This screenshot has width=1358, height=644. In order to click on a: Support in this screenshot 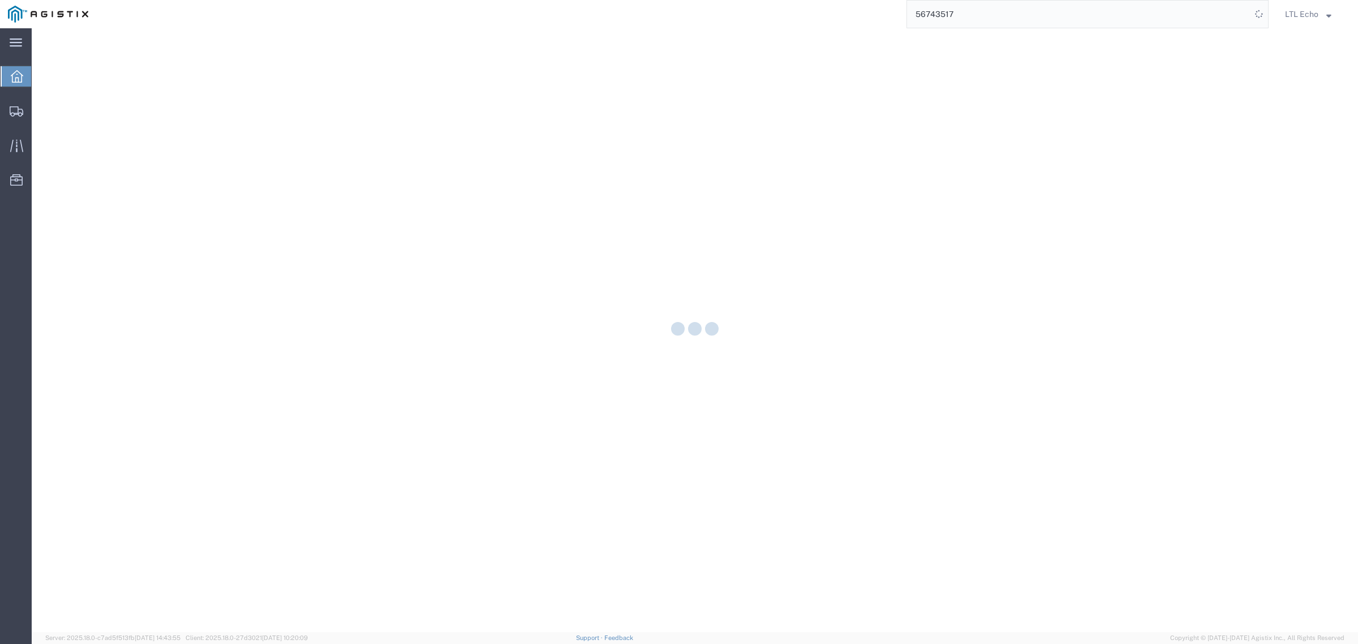, I will do `click(590, 638)`.